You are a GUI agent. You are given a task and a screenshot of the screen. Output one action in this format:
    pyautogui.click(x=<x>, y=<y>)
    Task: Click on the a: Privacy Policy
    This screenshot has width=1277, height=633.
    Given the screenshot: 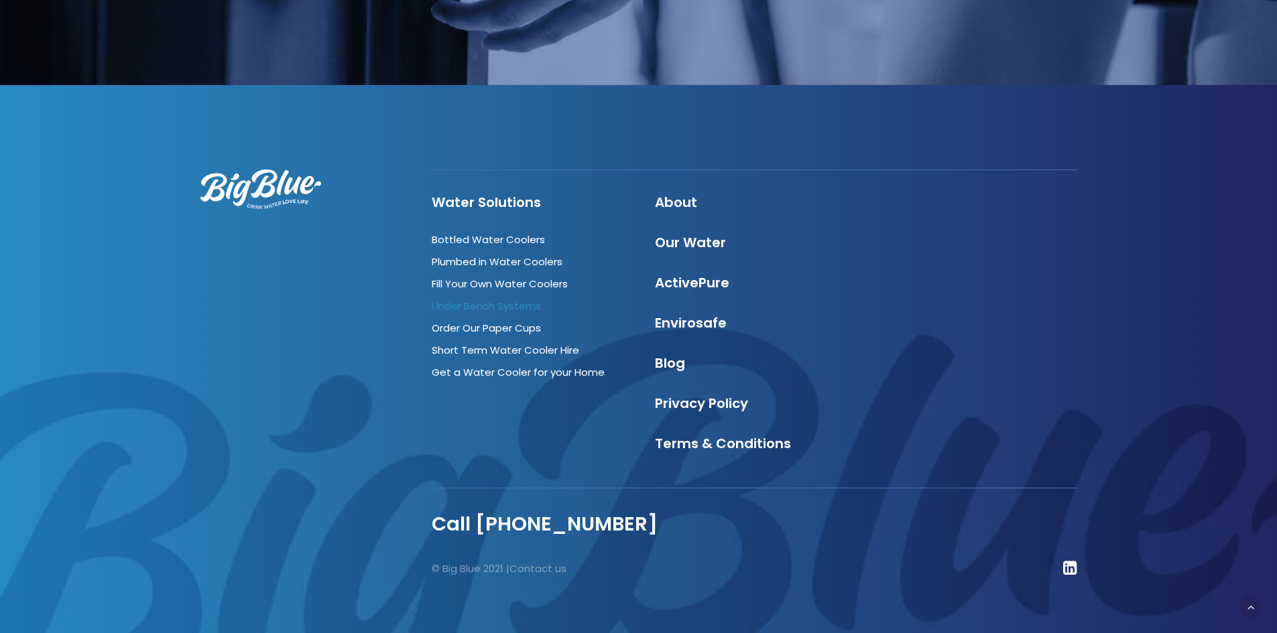 What is the action you would take?
    pyautogui.click(x=701, y=403)
    